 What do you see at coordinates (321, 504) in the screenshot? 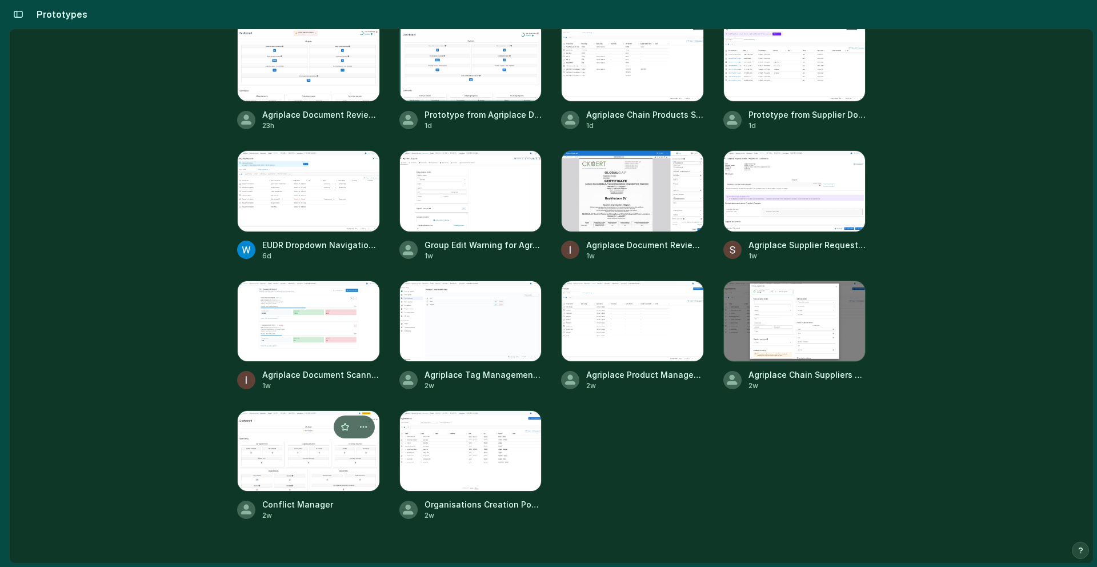
I see `span: Conflict Manager` at bounding box center [321, 504].